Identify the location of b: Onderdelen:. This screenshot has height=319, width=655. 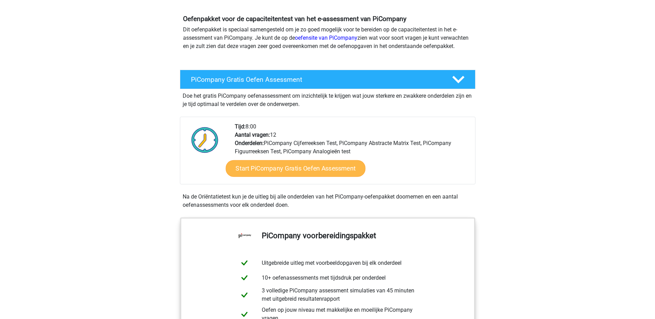
(249, 143).